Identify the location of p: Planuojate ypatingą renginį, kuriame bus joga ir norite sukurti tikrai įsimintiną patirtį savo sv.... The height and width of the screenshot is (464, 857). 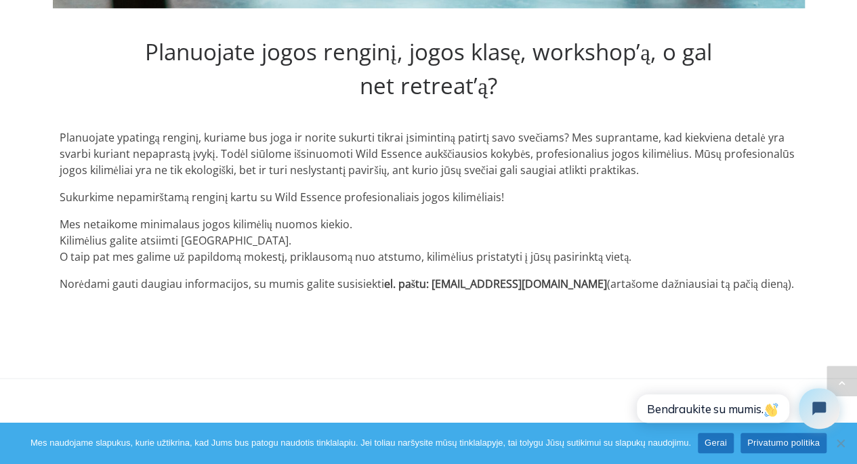
(429, 154).